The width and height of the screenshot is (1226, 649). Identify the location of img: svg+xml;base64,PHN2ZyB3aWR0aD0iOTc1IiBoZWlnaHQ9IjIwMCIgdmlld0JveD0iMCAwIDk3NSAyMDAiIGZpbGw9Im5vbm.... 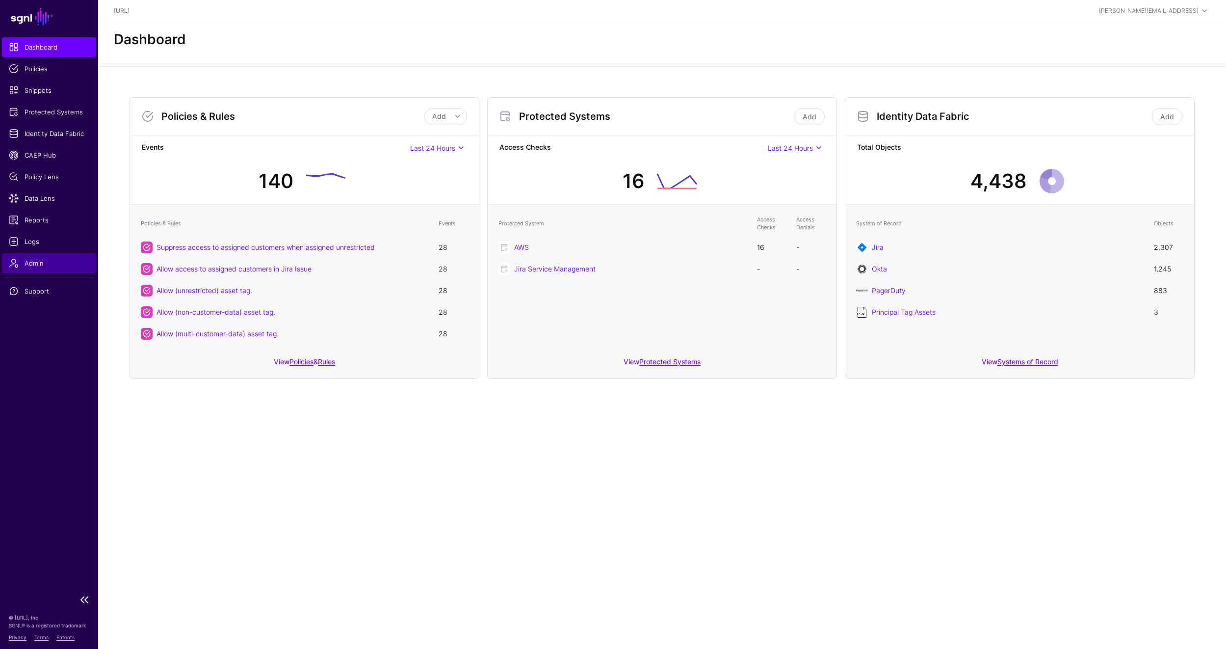
(862, 291).